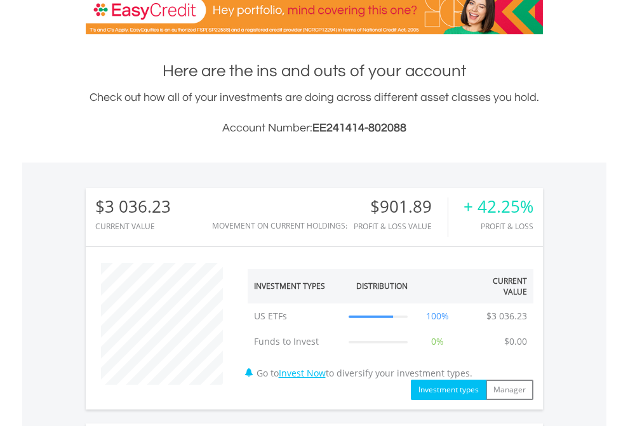 The height and width of the screenshot is (426, 628). What do you see at coordinates (497, 286) in the screenshot?
I see `th: Current Value` at bounding box center [497, 286].